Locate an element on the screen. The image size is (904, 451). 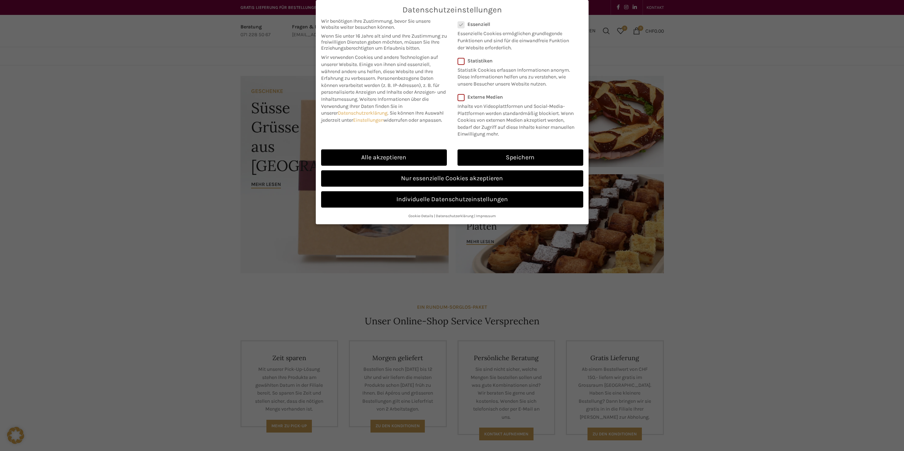
span: Datenschutzeinstellungen is located at coordinates (452, 10).